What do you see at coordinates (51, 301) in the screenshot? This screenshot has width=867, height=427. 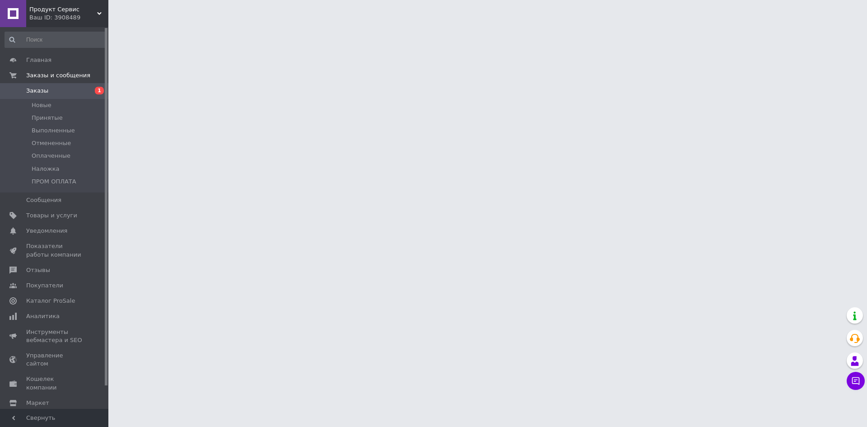 I see `span: Каталог ProSale` at bounding box center [51, 301].